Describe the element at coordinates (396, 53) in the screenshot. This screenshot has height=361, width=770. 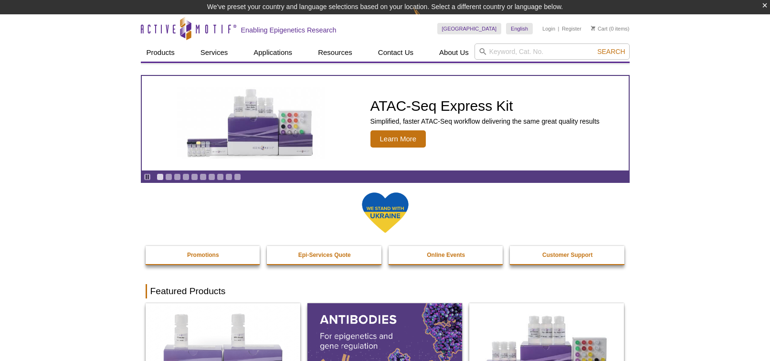
I see `a: Contact Us` at that location.